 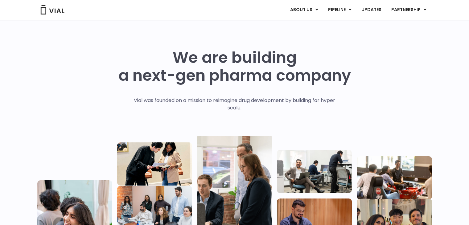 What do you see at coordinates (304, 10) in the screenshot?
I see `a: ABOUT USMenu Toggle` at bounding box center [304, 10].